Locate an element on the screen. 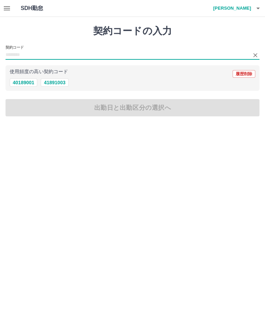 Image resolution: width=265 pixels, height=318 pixels. button: Clear is located at coordinates (255, 55).